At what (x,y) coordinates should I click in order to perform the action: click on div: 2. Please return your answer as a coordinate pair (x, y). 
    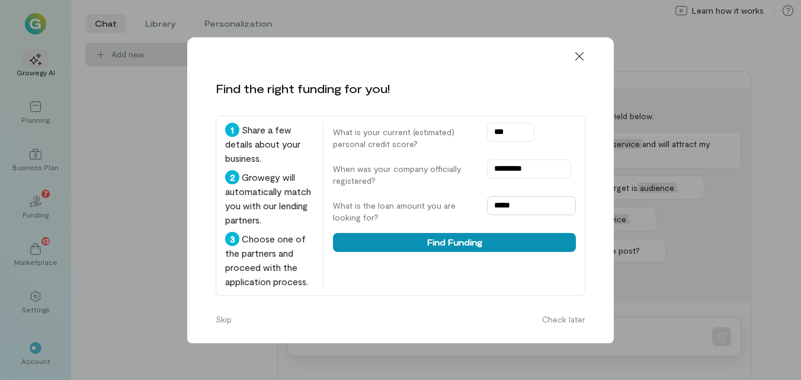
    Looking at the image, I should click on (232, 177).